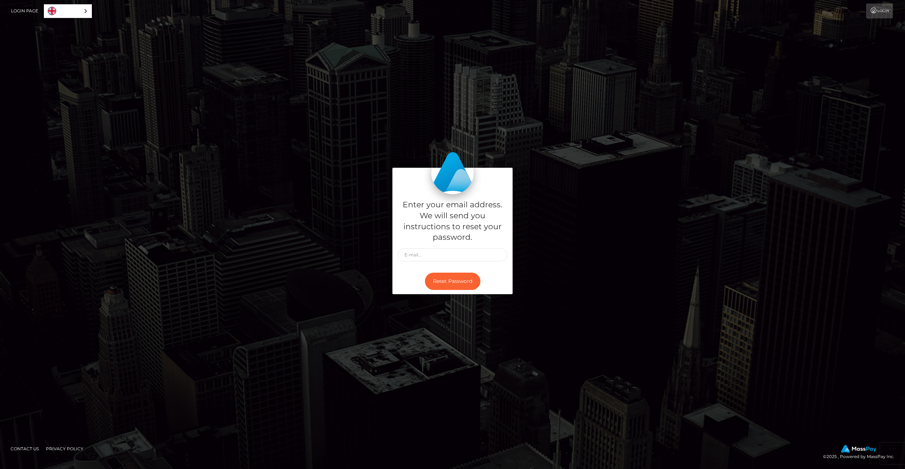 The width and height of the screenshot is (905, 469). What do you see at coordinates (65, 449) in the screenshot?
I see `a: Privacy Policy` at bounding box center [65, 449].